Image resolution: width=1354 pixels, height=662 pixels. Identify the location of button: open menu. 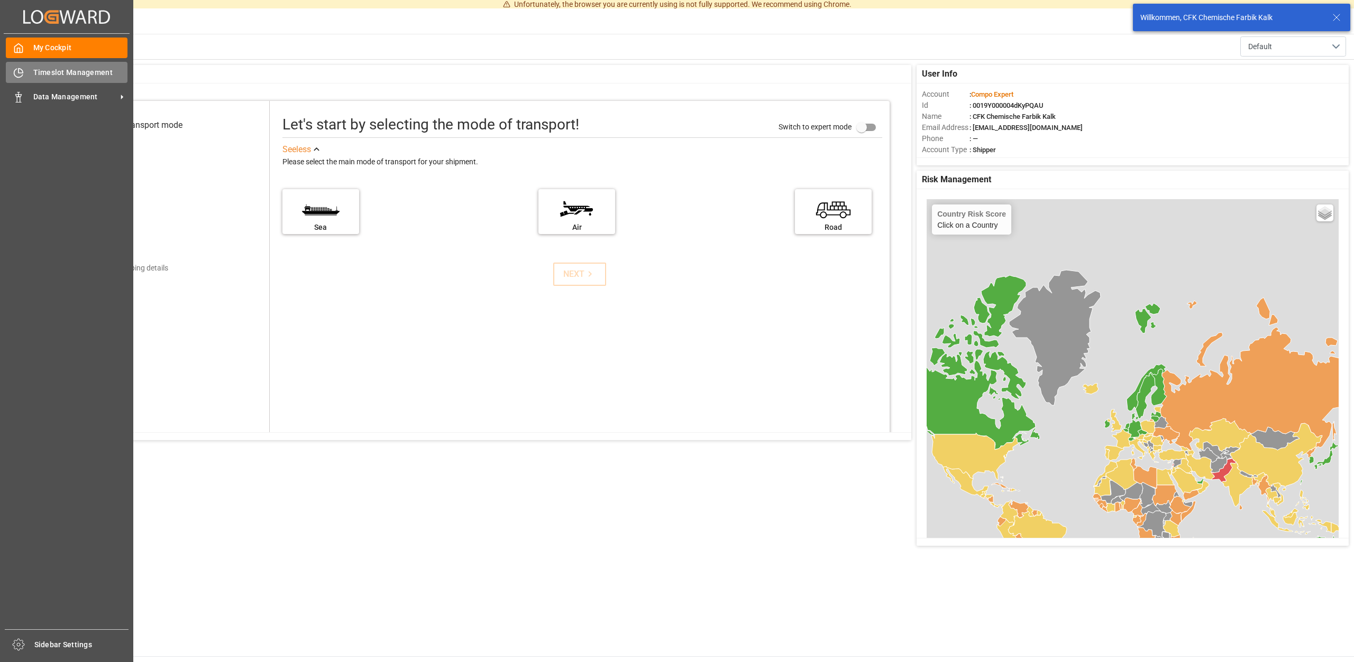
(1293, 47).